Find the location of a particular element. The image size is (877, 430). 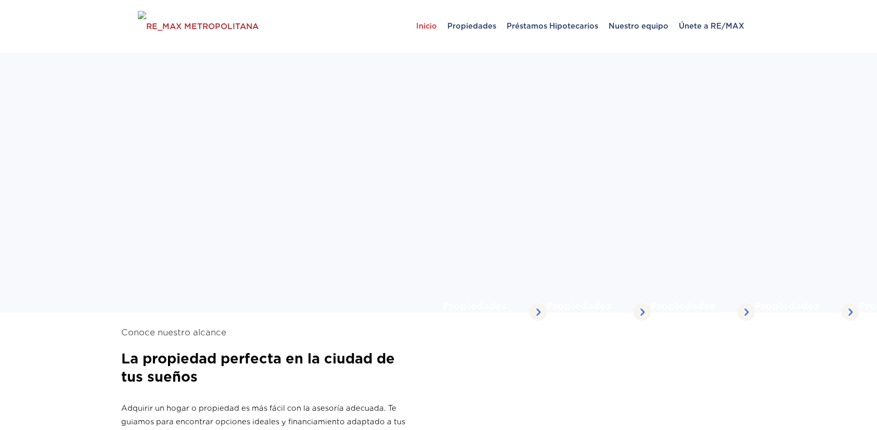

img: RE_MAX METROPOLITANA is located at coordinates (198, 27).